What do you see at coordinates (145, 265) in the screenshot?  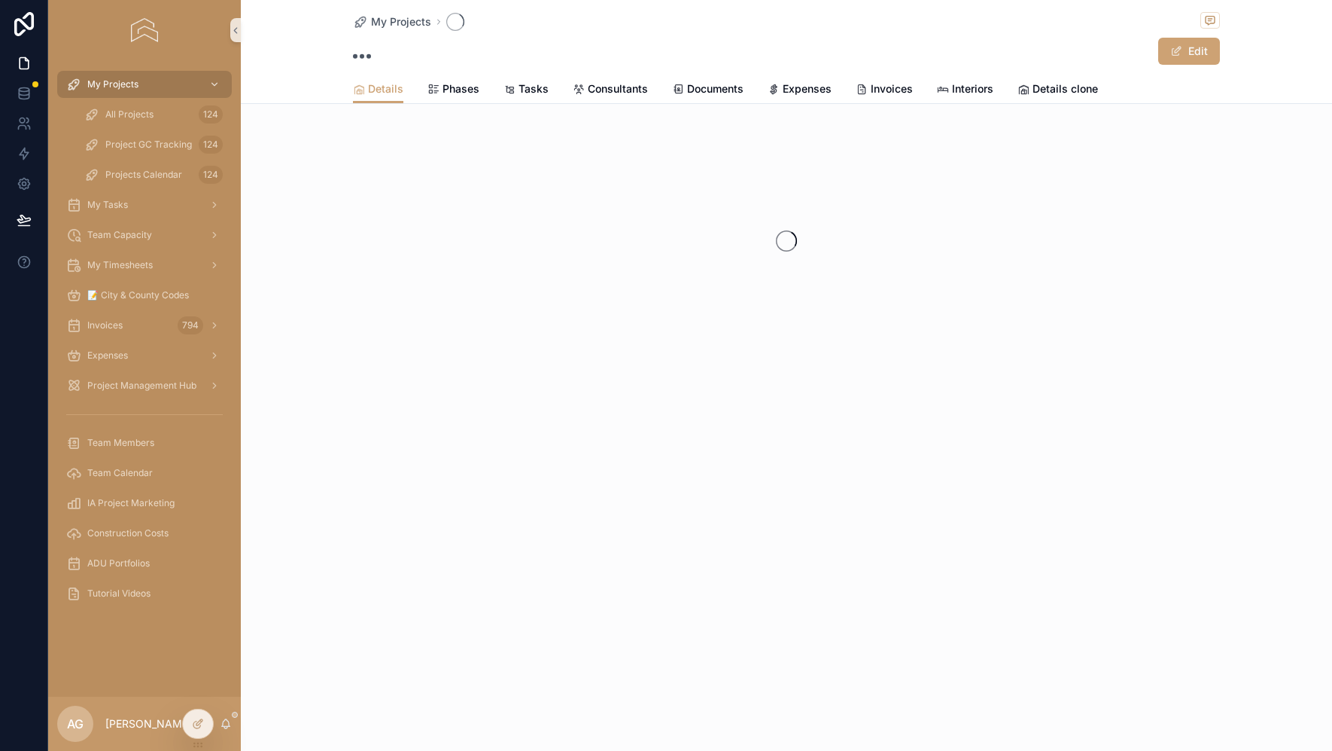 I see `a: My Timesheets` at bounding box center [145, 265].